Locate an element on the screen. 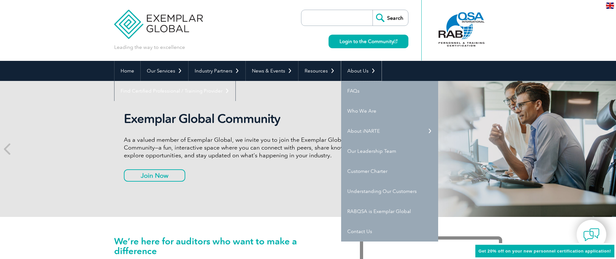 This screenshot has width=616, height=259. a: Industry Partners is located at coordinates (217, 71).